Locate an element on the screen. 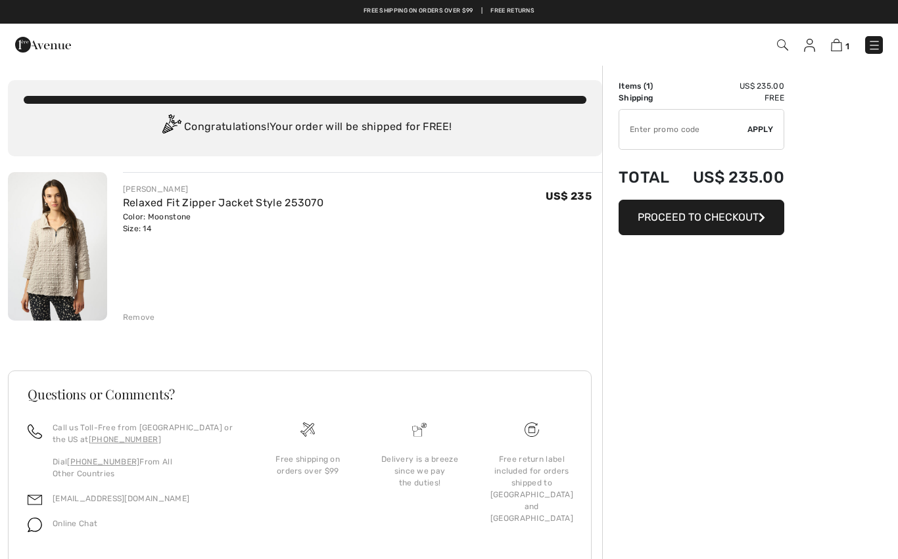 This screenshot has height=559, width=898. td: Shipping is located at coordinates (648, 98).